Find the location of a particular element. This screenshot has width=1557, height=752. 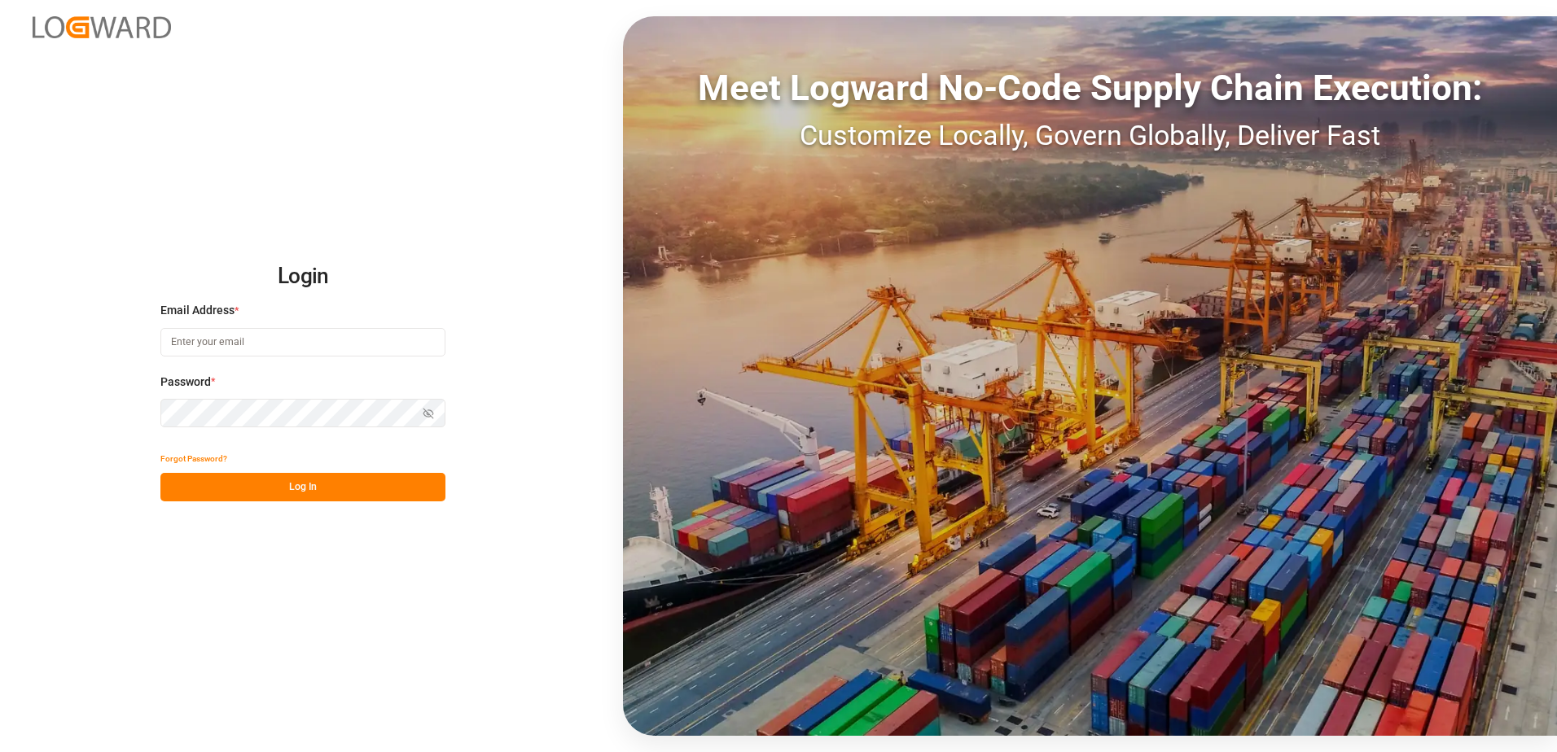

div: Meet Logward No-Code Supply Chain Execution: is located at coordinates (1089, 88).